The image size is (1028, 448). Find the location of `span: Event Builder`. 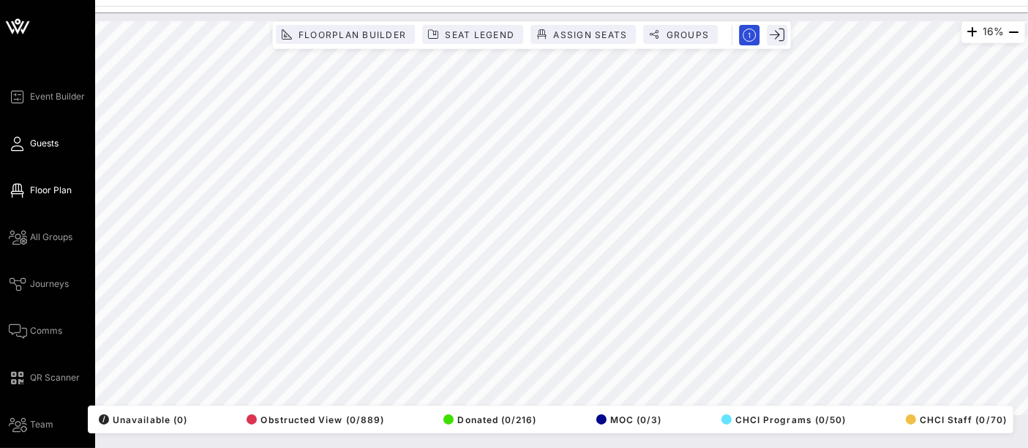

span: Event Builder is located at coordinates (57, 97).